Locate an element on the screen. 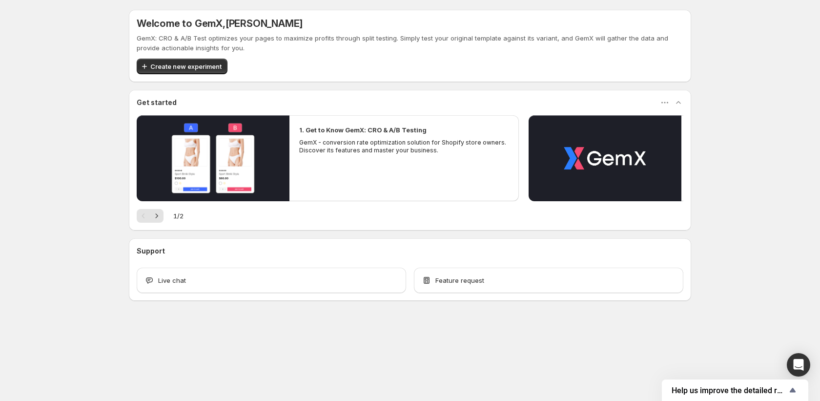 The image size is (820, 401). button: Create new experiment is located at coordinates (182, 66).